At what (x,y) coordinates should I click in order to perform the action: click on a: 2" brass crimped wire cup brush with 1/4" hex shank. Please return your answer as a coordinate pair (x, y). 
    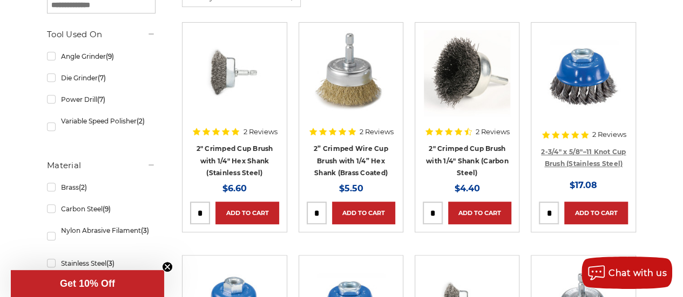
    Looking at the image, I should click on (351, 74).